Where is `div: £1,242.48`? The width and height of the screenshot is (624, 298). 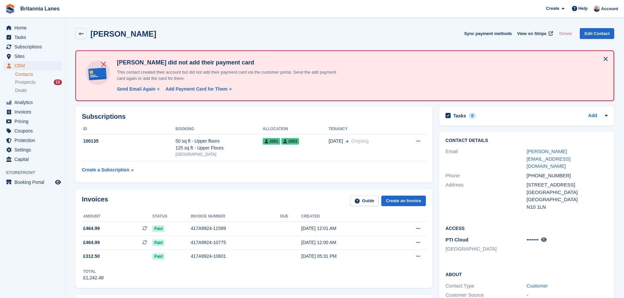
div: £1,242.48 is located at coordinates (93, 278).